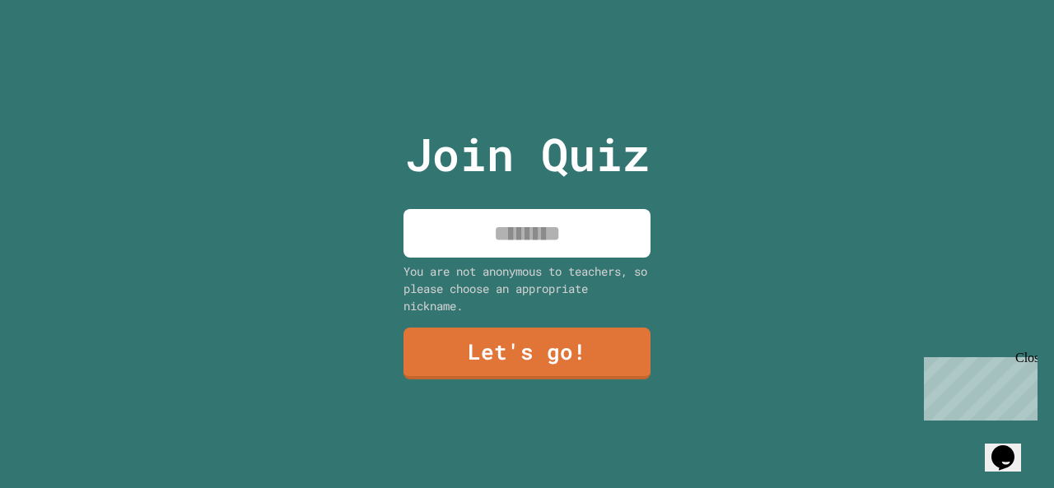  Describe the element at coordinates (527, 154) in the screenshot. I see `p: Join Quiz` at that location.